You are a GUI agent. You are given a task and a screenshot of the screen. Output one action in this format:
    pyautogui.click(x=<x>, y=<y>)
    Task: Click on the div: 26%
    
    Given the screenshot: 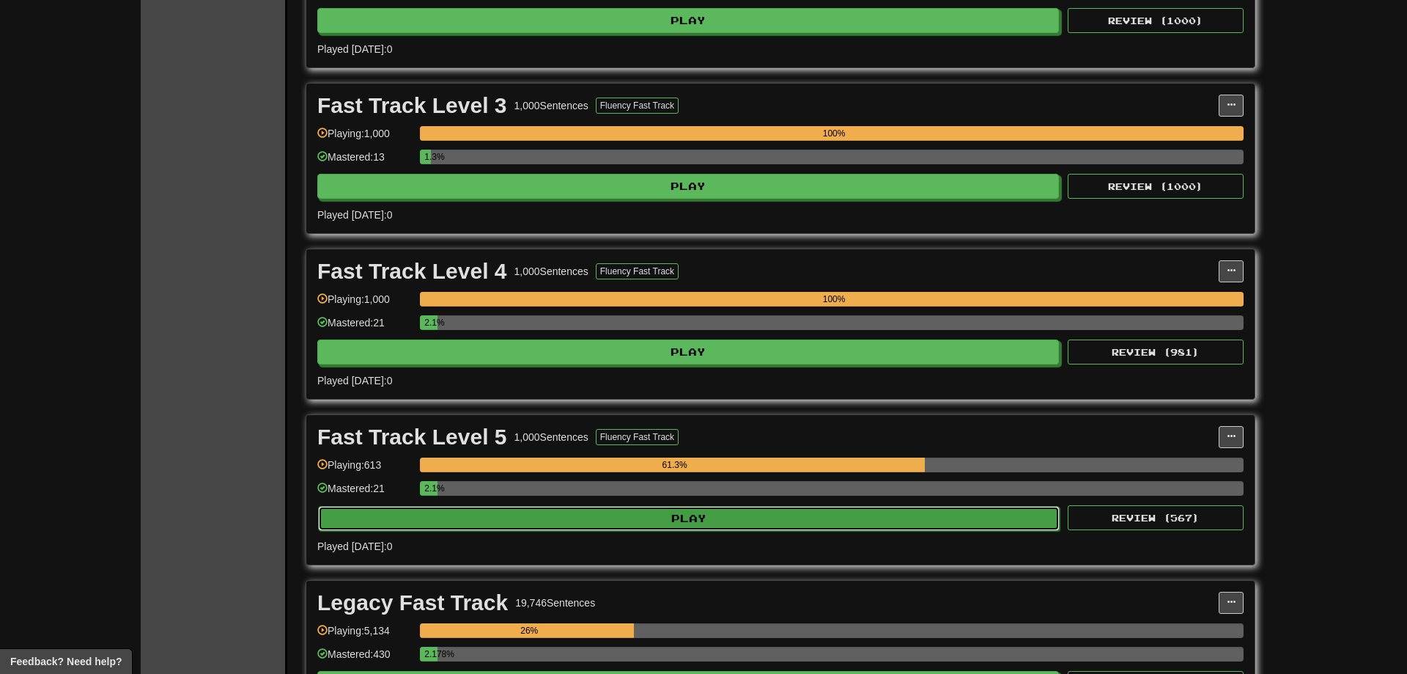 What is the action you would take?
    pyautogui.click(x=529, y=630)
    